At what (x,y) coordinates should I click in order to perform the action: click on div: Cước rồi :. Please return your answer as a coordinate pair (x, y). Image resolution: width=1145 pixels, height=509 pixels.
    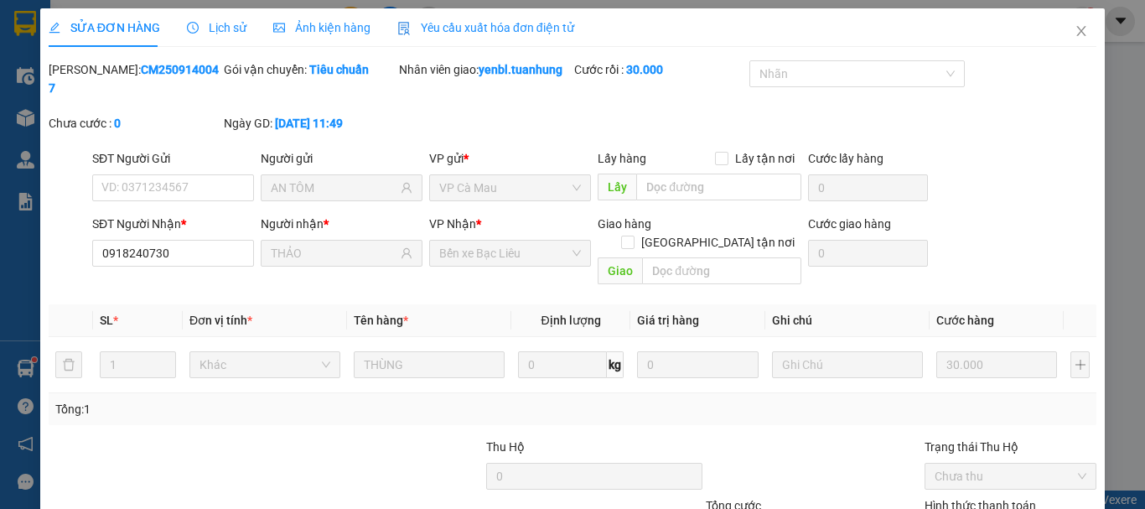
    Looking at the image, I should click on (660, 70).